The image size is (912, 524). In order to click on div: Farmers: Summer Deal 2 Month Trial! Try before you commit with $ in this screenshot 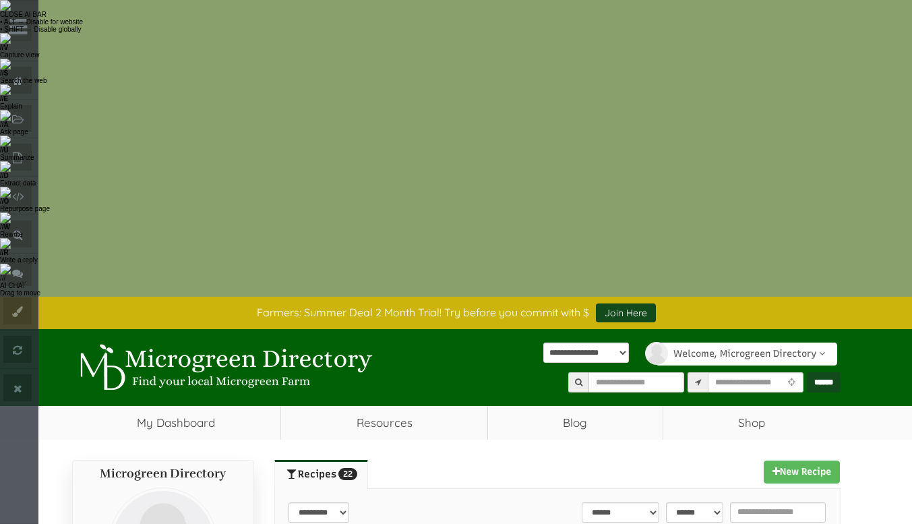, I will do `click(456, 313)`.